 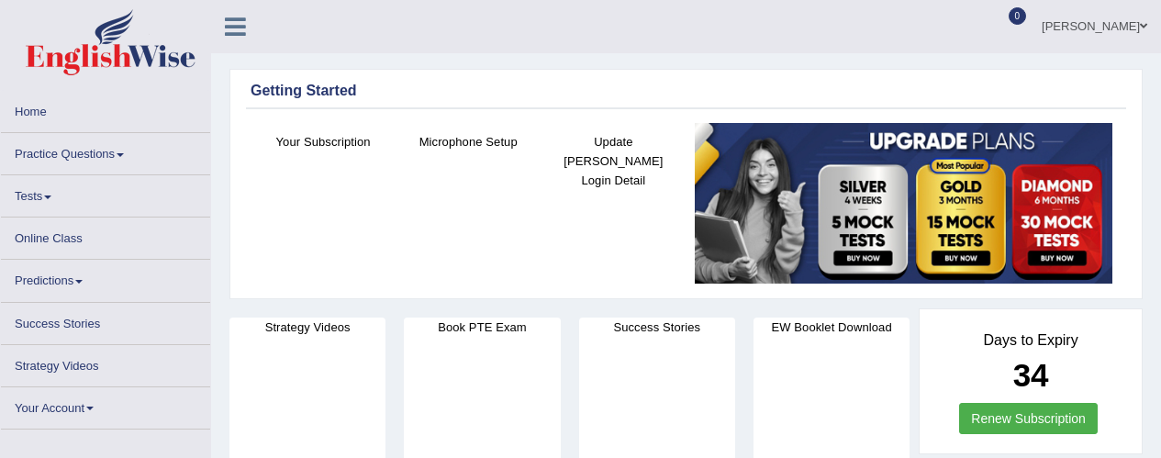 I want to click on a: Strategy Videos, so click(x=106, y=363).